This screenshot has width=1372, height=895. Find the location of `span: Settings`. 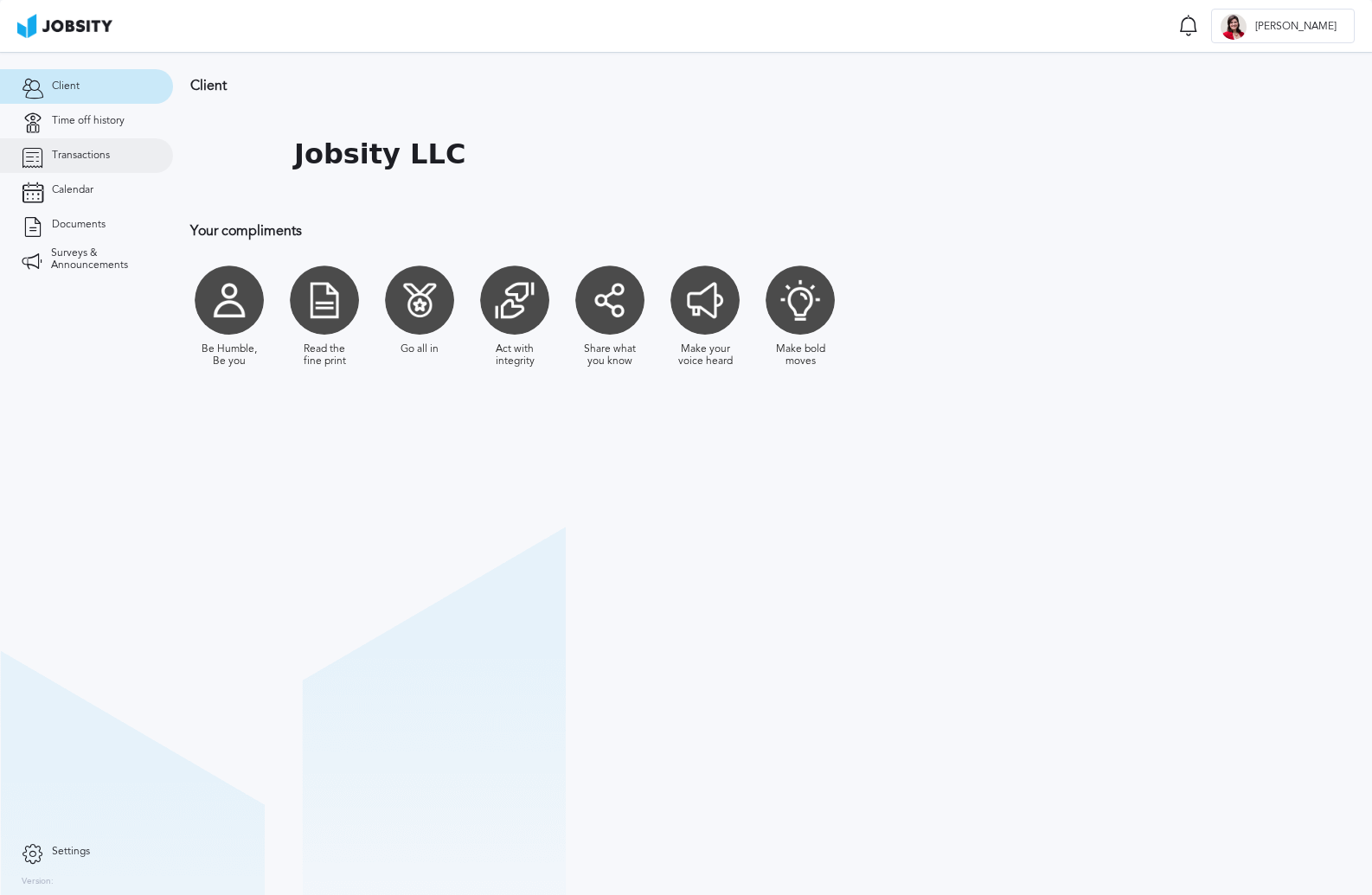

span: Settings is located at coordinates (71, 851).